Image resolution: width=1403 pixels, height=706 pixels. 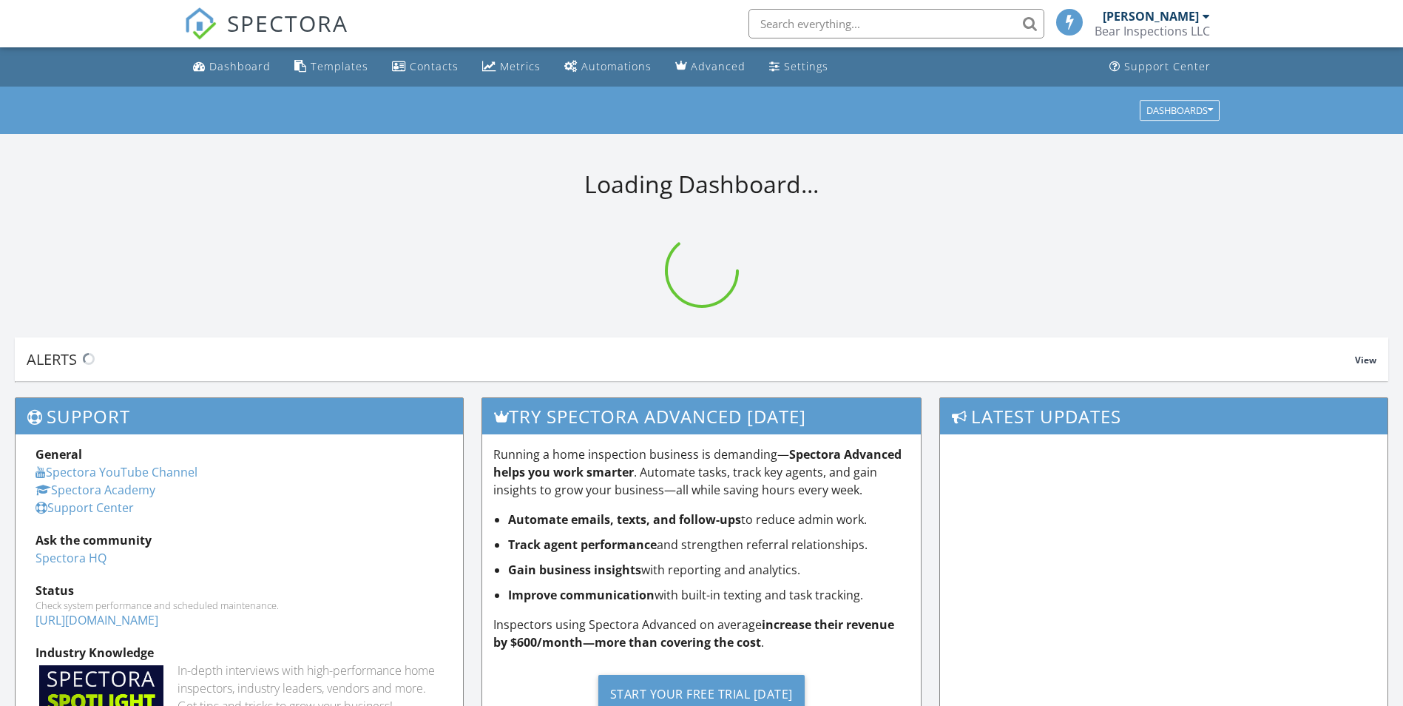 What do you see at coordinates (575, 570) in the screenshot?
I see `strong: Gain business insights` at bounding box center [575, 570].